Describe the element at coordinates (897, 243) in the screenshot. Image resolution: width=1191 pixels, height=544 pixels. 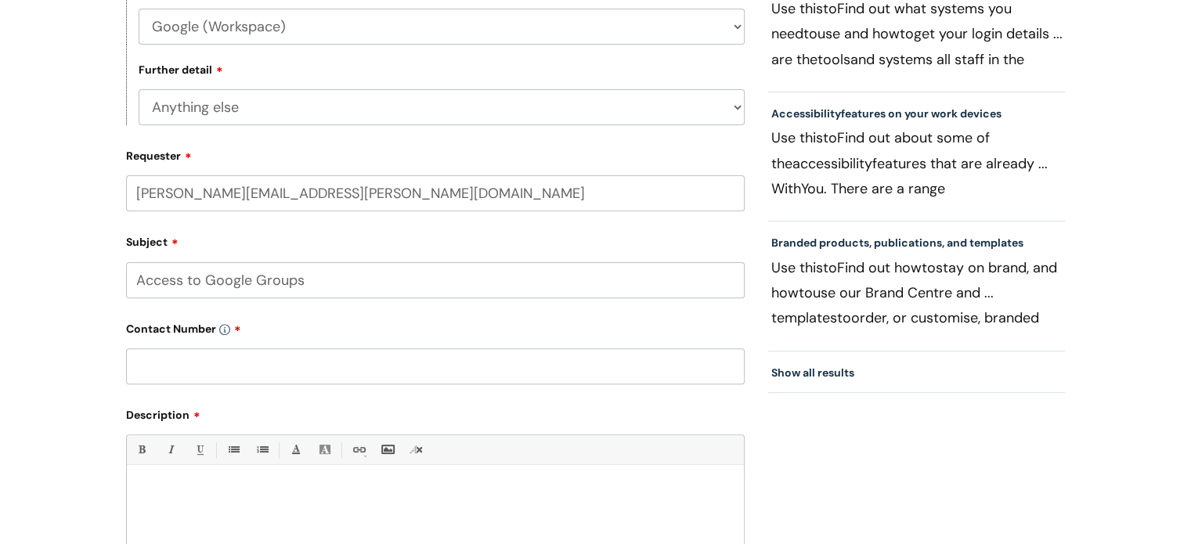
I see `a: Branded products, publications, and templates` at that location.